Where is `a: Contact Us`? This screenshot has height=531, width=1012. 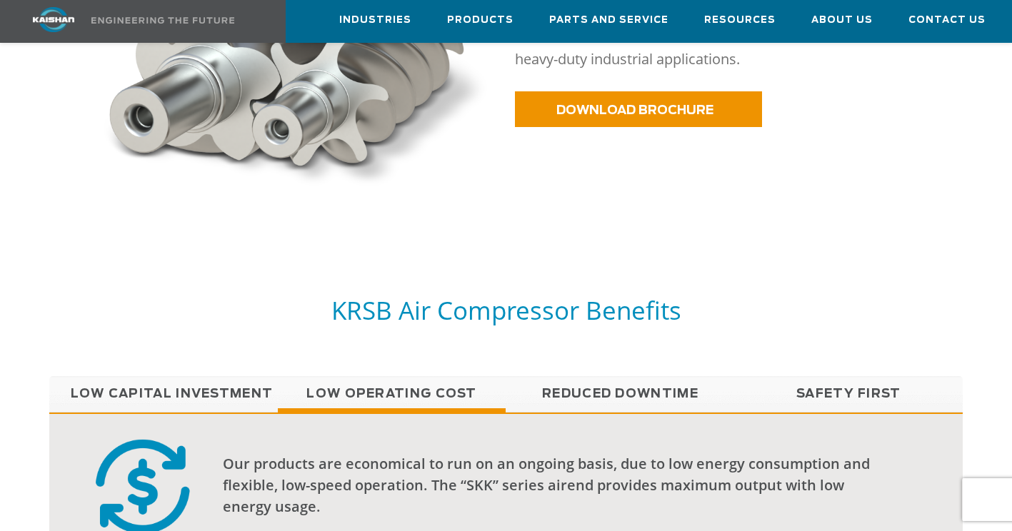
a: Contact Us is located at coordinates (947, 20).